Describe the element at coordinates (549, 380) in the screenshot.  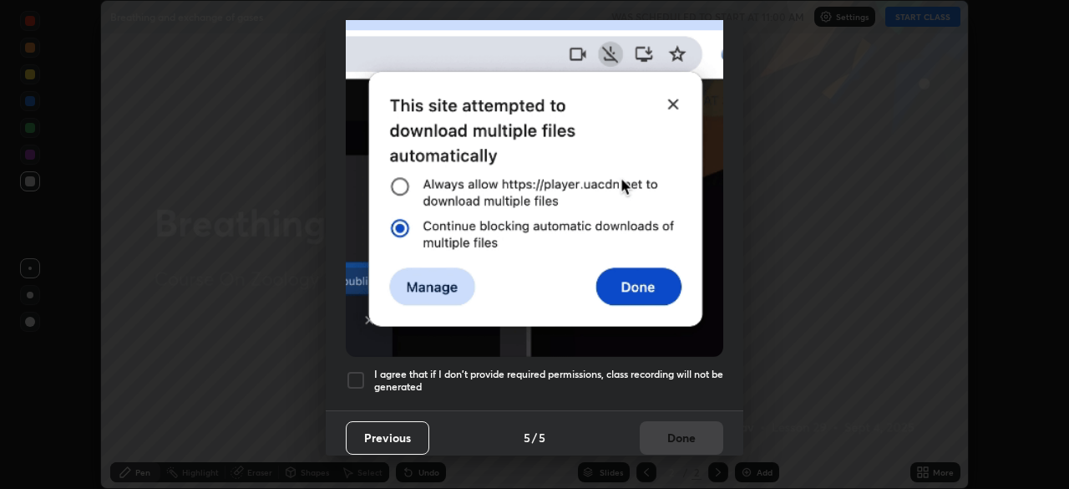
I see `h5: I agree that if I don't provide required permissions, class recording will not be generated` at that location.